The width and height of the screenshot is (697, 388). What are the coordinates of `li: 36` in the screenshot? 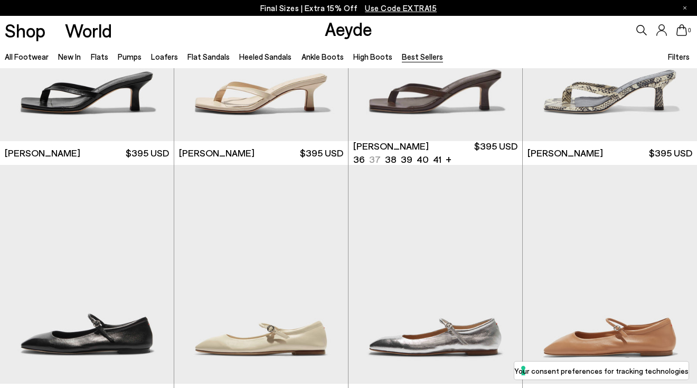 It's located at (359, 159).